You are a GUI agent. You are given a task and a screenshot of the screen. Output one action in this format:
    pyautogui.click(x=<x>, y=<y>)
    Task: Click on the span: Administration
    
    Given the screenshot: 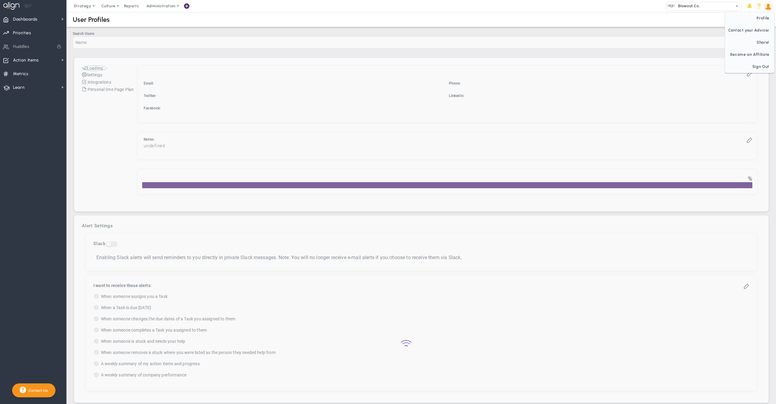 What is the action you would take?
    pyautogui.click(x=161, y=6)
    